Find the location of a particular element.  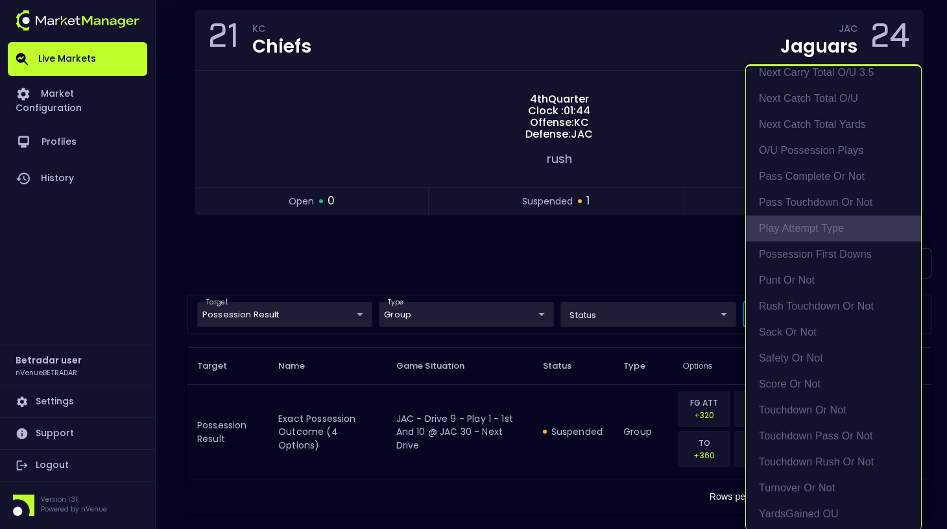

li: score or not is located at coordinates (834, 384).